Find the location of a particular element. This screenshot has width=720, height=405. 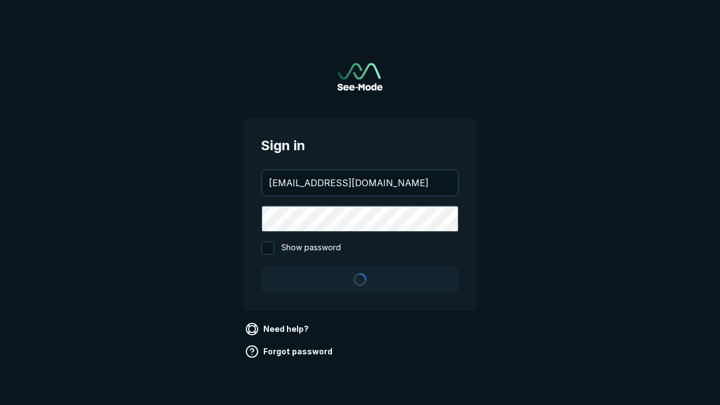

a: Need help? is located at coordinates (278, 329).